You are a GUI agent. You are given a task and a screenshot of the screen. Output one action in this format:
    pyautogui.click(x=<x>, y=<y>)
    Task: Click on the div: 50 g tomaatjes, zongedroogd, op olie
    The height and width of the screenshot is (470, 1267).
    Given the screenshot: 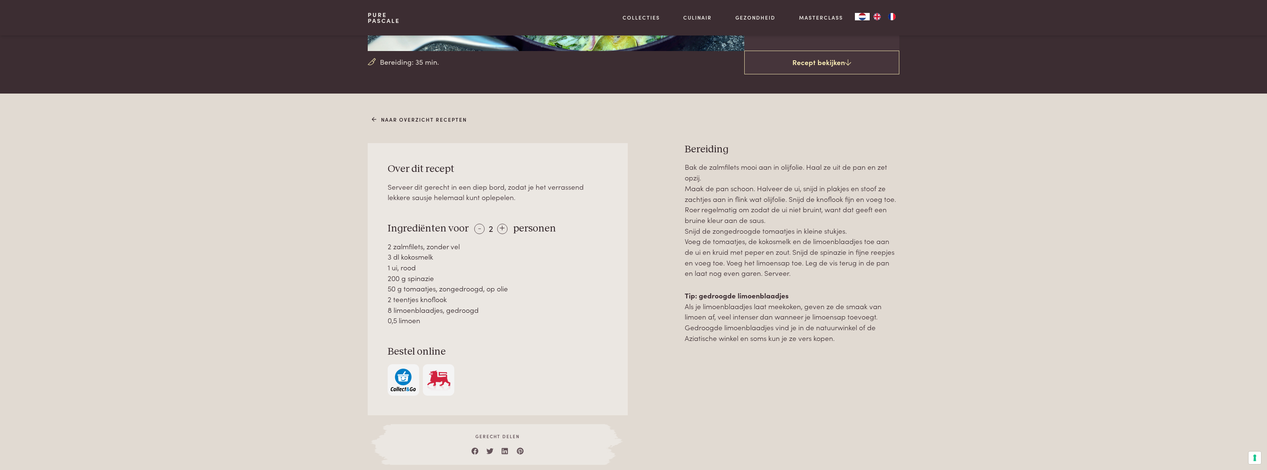 What is the action you would take?
    pyautogui.click(x=498, y=289)
    